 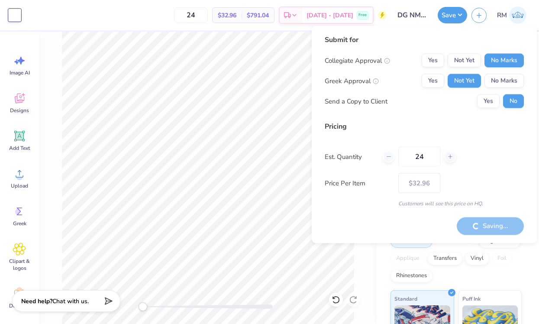 I want to click on span: $791.04, so click(x=258, y=15).